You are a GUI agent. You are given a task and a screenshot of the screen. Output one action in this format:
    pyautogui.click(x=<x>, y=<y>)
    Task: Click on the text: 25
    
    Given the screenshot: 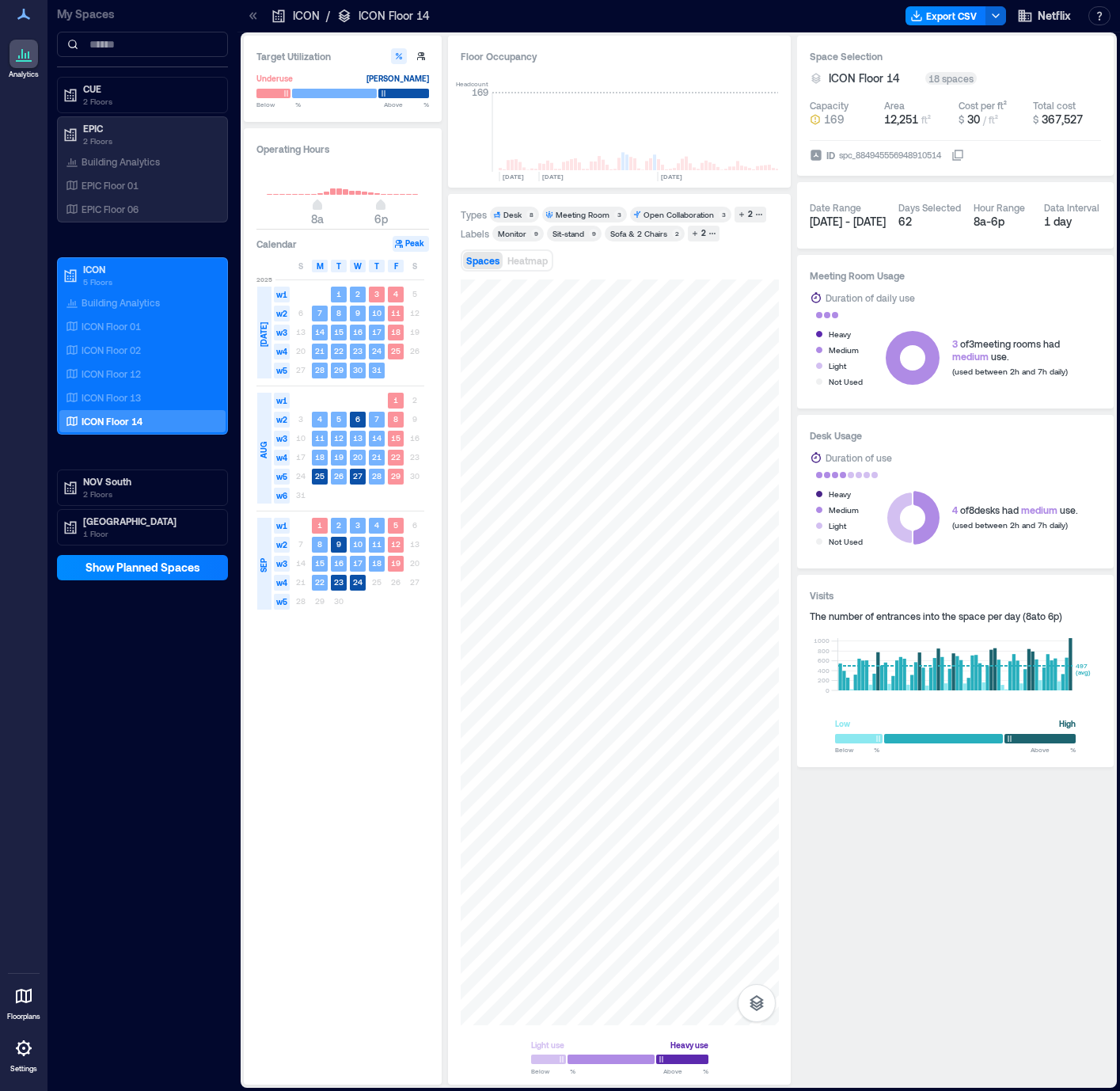 What is the action you would take?
    pyautogui.click(x=320, y=476)
    